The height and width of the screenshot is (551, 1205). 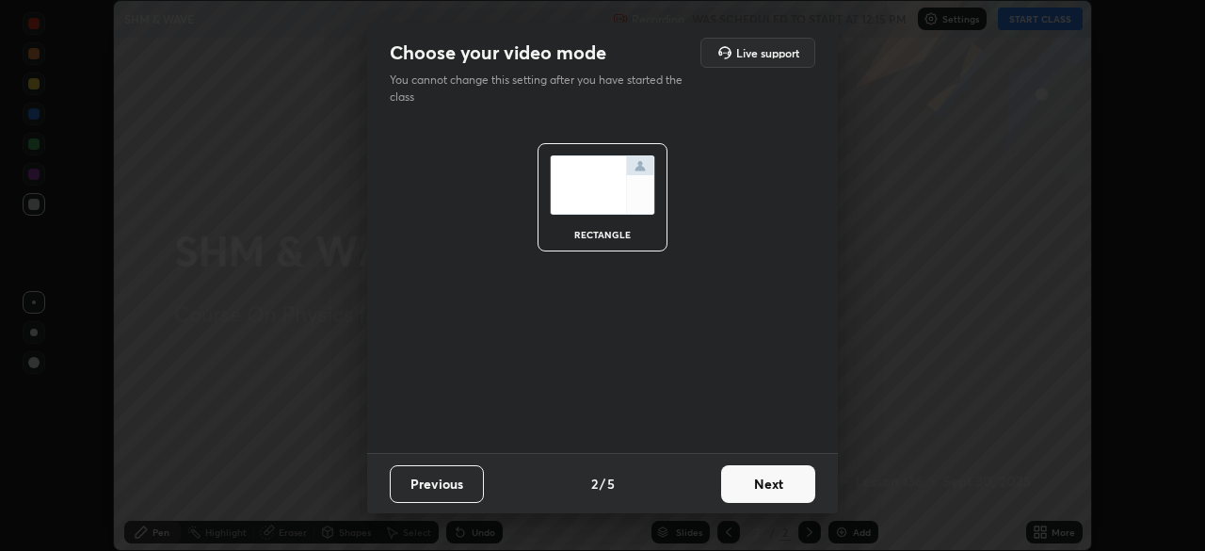 What do you see at coordinates (542, 88) in the screenshot?
I see `p: You cannot change this setting after you have started the class` at bounding box center [542, 88].